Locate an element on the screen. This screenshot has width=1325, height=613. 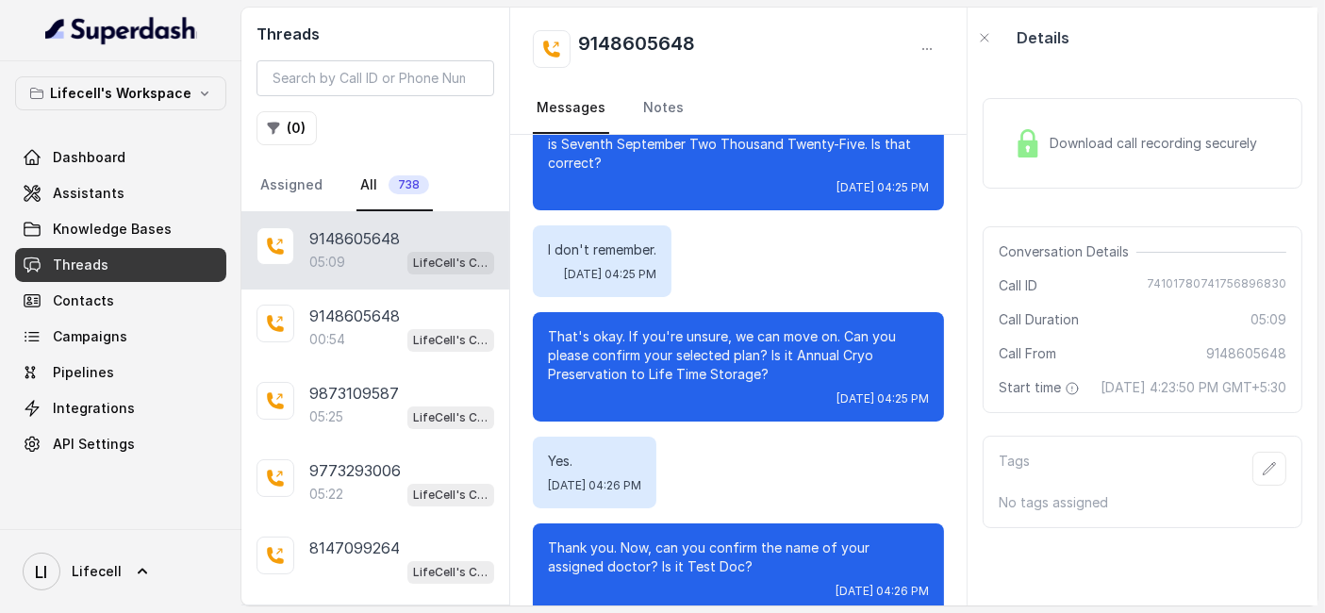
img: light.svg is located at coordinates (121, 30).